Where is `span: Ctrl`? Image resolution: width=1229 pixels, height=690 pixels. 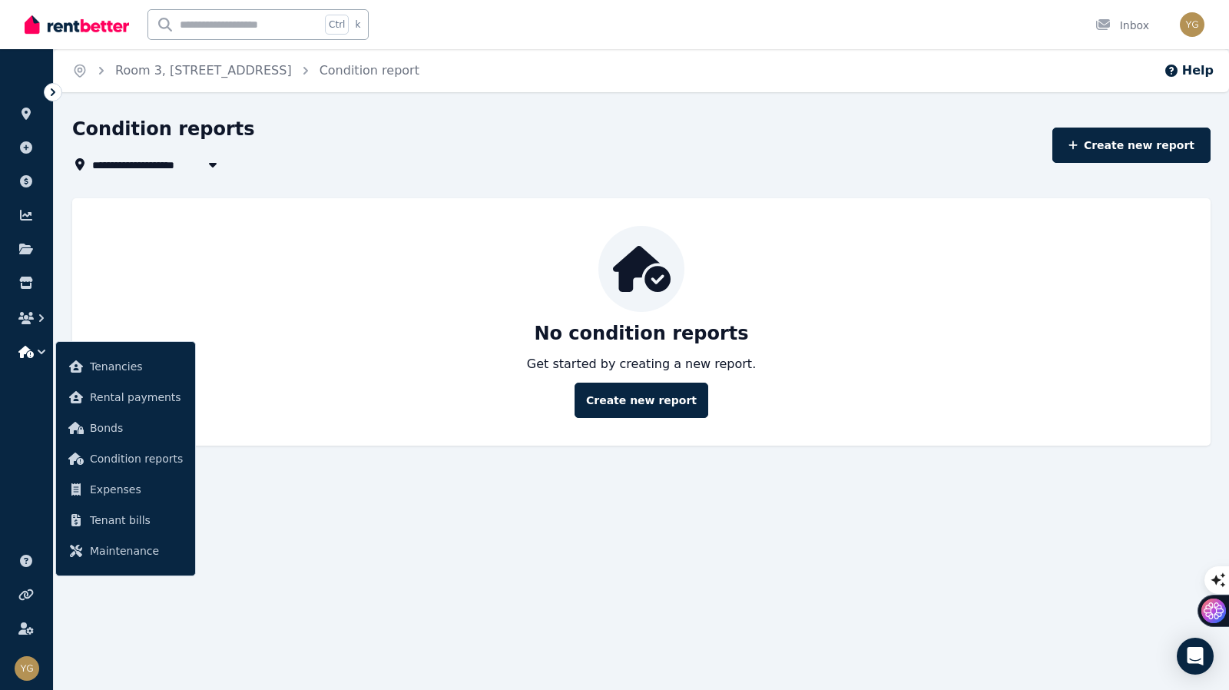
span: Ctrl is located at coordinates (336, 25).